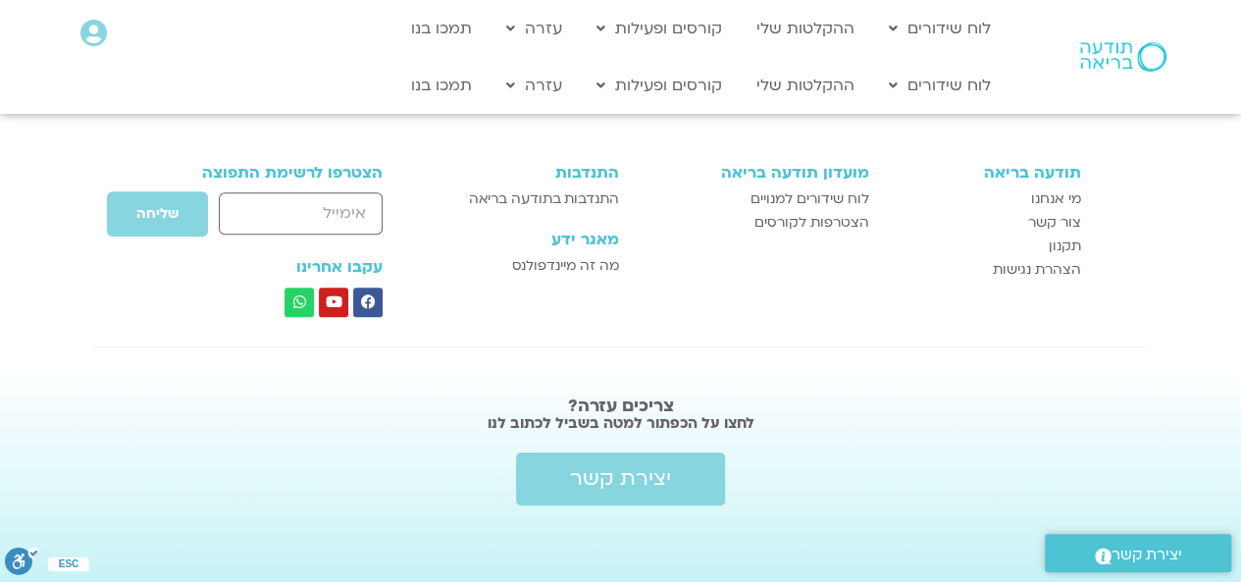 The width and height of the screenshot is (1241, 582). What do you see at coordinates (1056, 199) in the screenshot?
I see `span: מי אנחנו` at bounding box center [1056, 199].